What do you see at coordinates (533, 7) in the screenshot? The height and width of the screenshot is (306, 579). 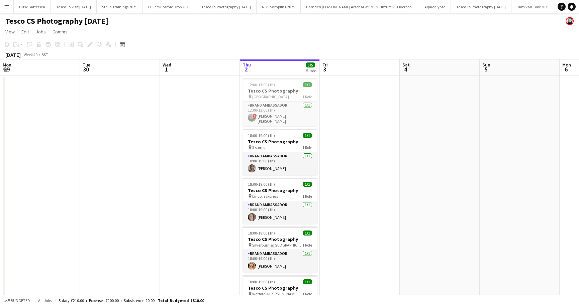 I see `button: Jam Van Tour 2025` at bounding box center [533, 7].